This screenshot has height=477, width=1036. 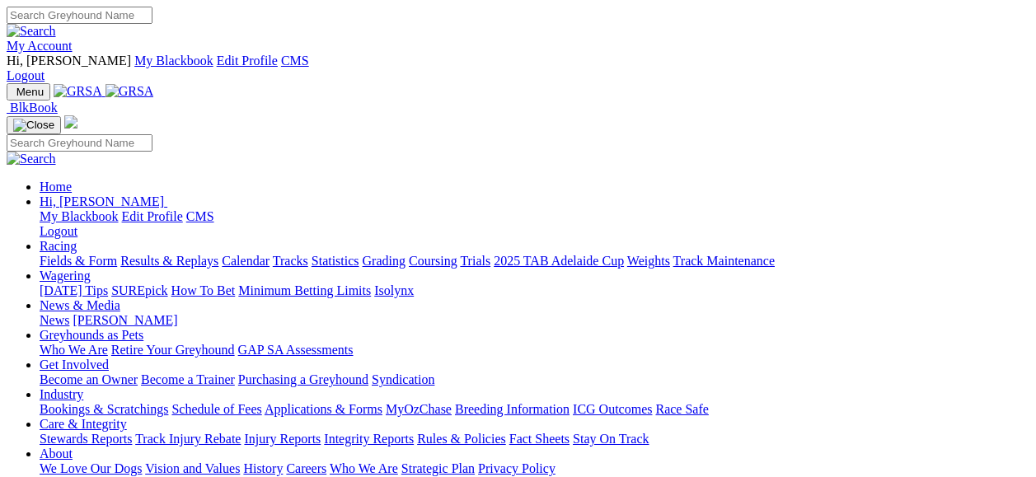 I want to click on a: Retire Your Greyhound, so click(x=173, y=349).